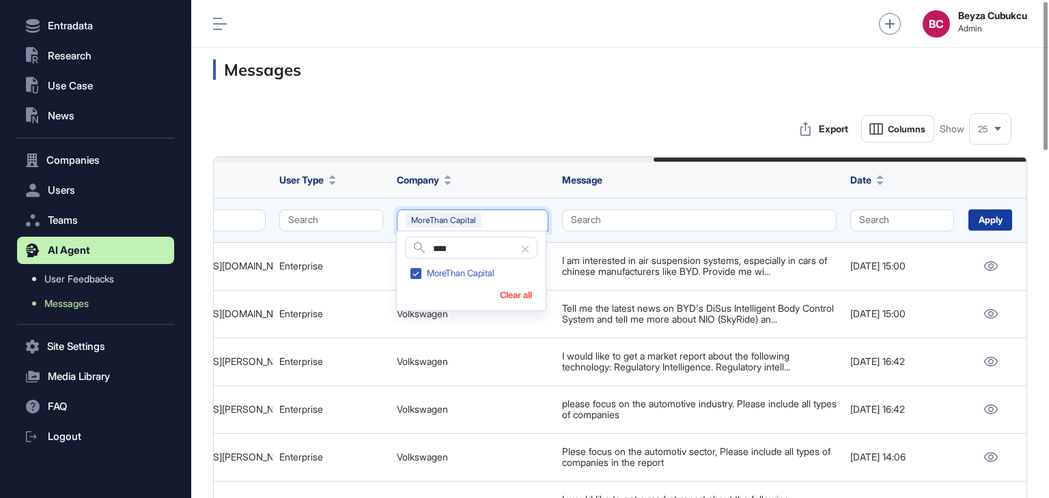  Describe the element at coordinates (897, 129) in the screenshot. I see `button: Columns` at that location.